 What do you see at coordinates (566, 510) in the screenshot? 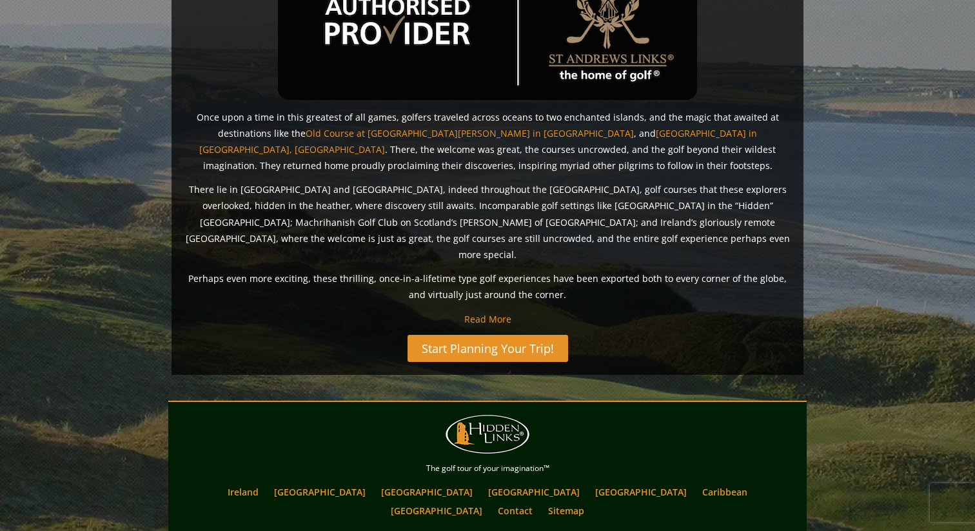
I see `a: Sitemap` at bounding box center [566, 510].